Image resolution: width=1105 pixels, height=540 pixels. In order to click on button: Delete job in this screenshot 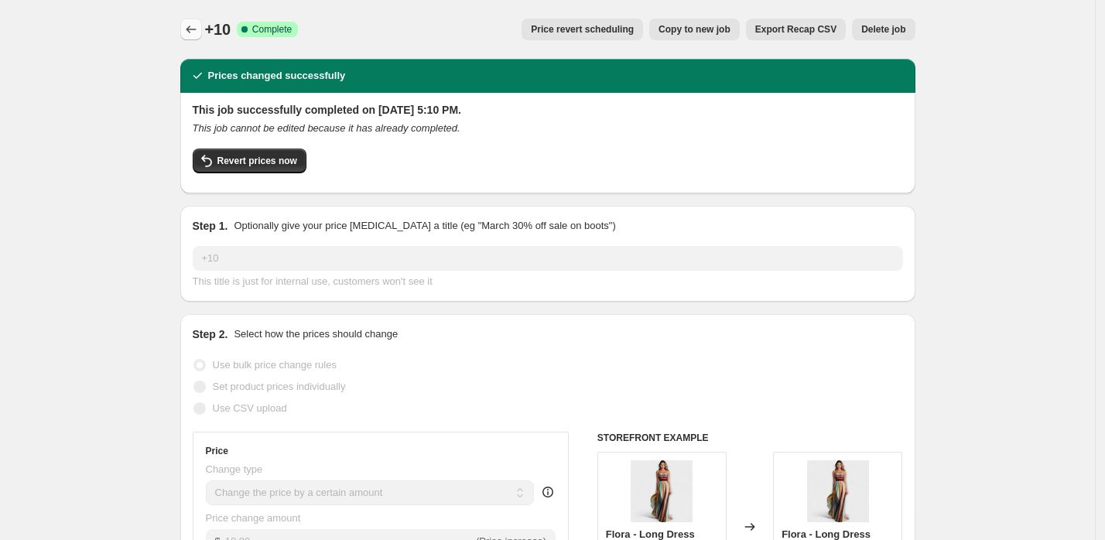, I will do `click(883, 29)`.